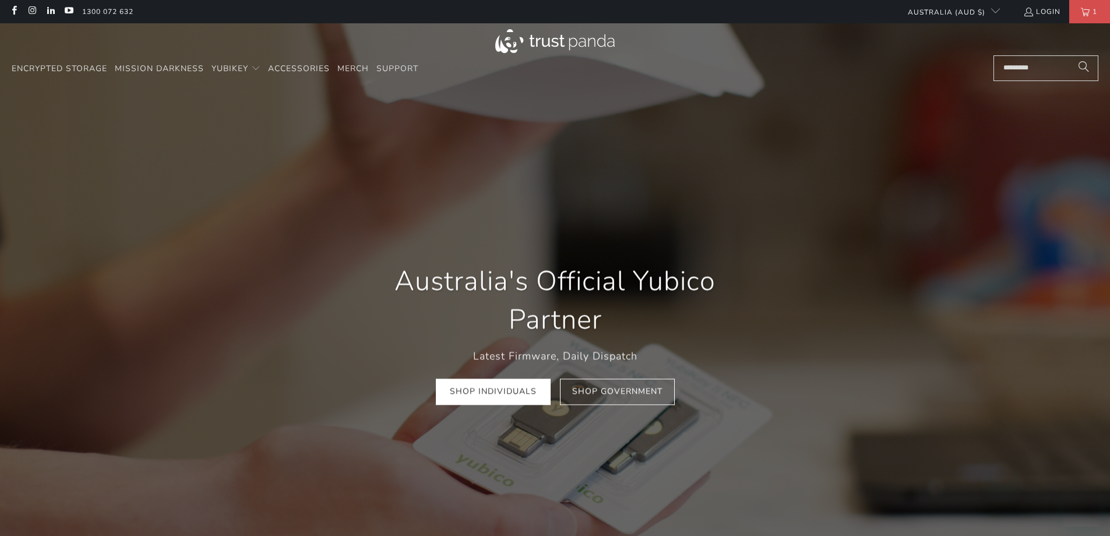  I want to click on span: Encrypted Storage, so click(59, 68).